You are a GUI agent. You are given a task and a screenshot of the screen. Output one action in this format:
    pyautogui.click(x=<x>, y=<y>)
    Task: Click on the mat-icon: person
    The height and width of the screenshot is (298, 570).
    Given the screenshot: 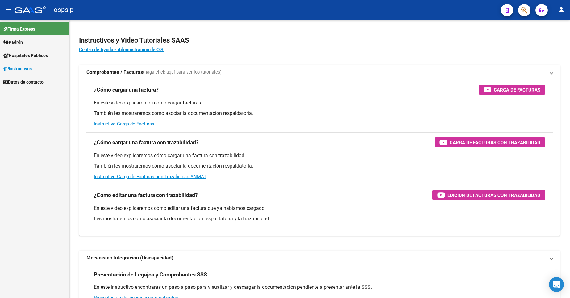 What is the action you would take?
    pyautogui.click(x=561, y=10)
    